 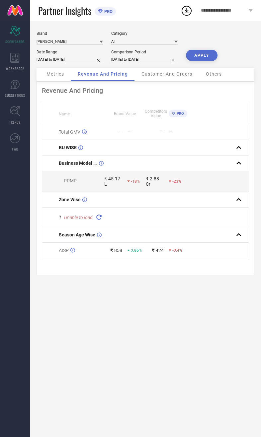 I want to click on div: Comparison Period, so click(x=144, y=52).